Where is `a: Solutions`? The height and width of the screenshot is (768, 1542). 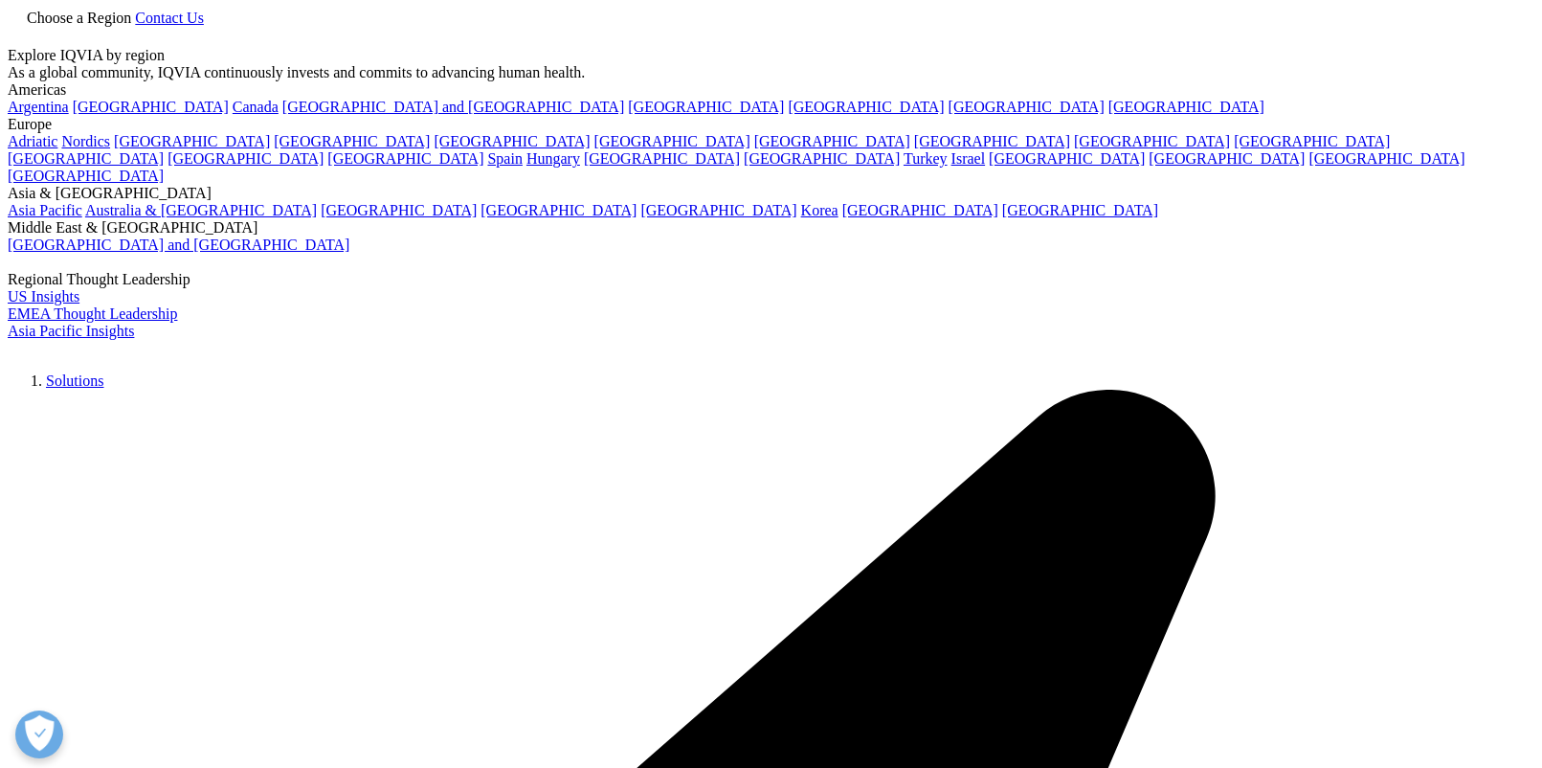
a: Solutions is located at coordinates (75, 380).